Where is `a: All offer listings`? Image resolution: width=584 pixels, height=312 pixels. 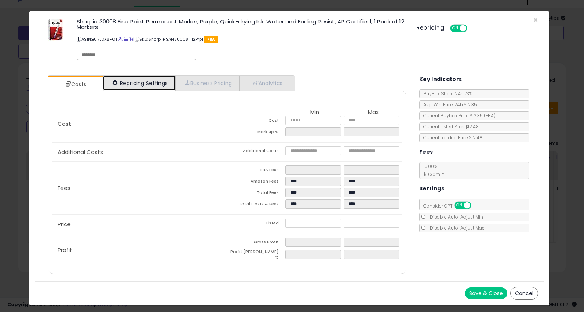
a: All offer listings is located at coordinates (126, 39).